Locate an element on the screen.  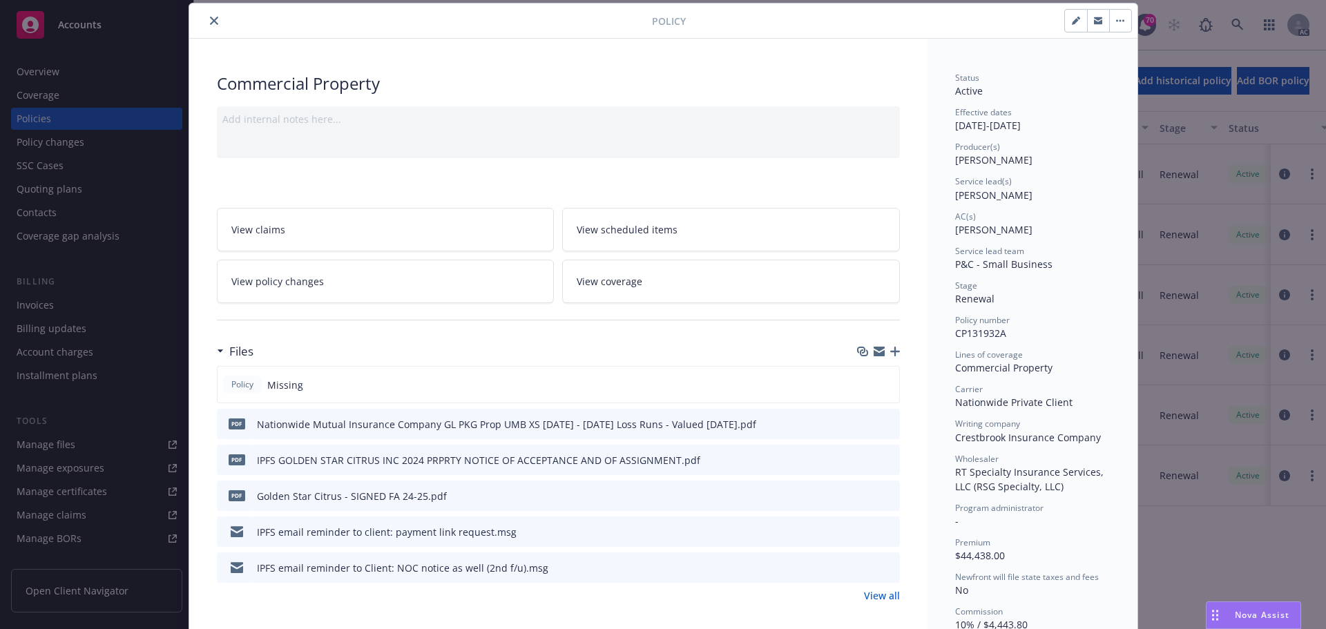
span: AC(s) is located at coordinates (966, 216).